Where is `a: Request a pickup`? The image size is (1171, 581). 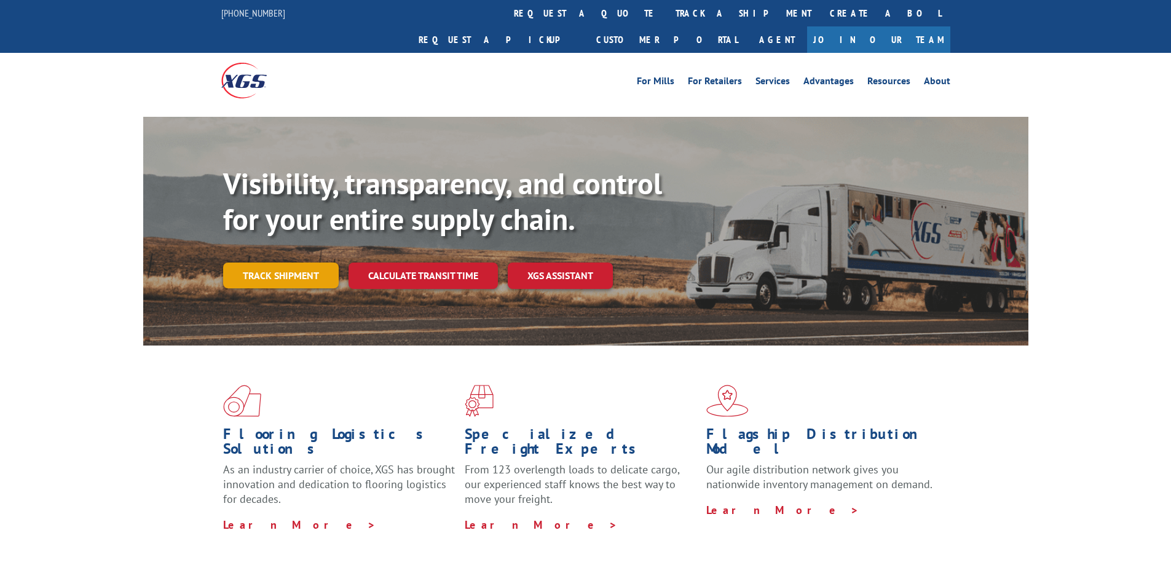
a: Request a pickup is located at coordinates (498, 39).